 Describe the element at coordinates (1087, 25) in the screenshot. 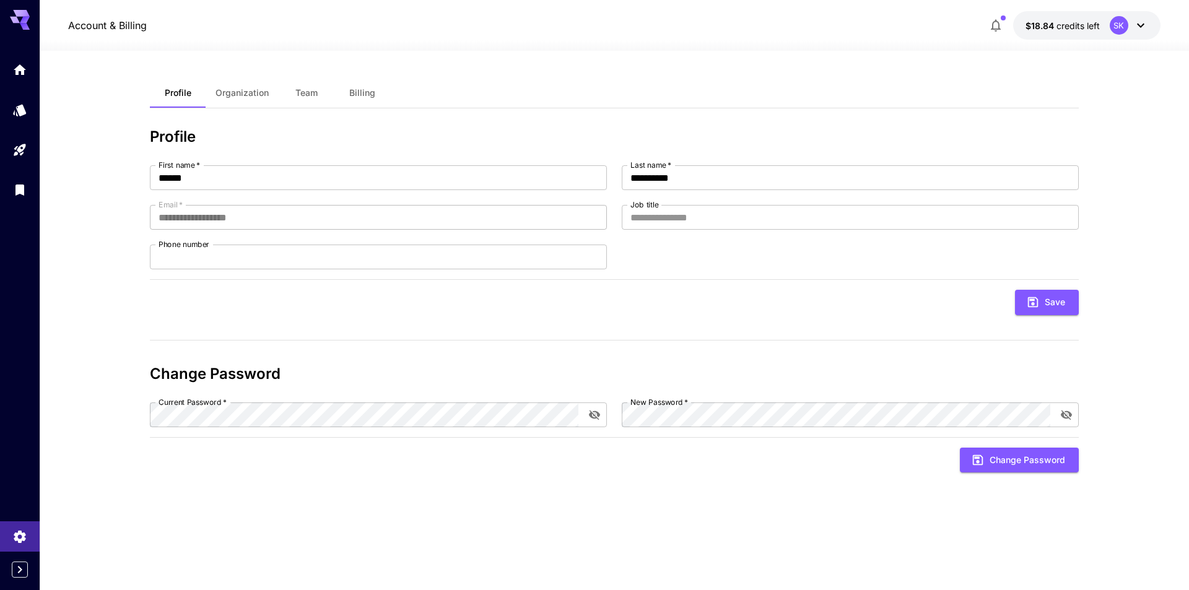

I see `button: $18.84363SK` at that location.